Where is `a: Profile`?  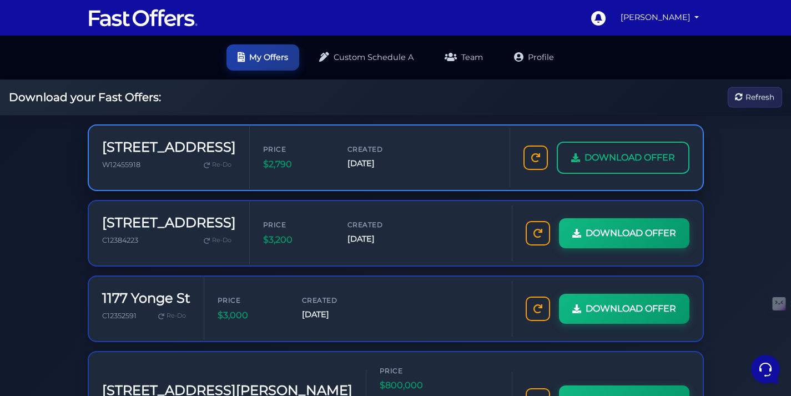 a: Profile is located at coordinates (534, 57).